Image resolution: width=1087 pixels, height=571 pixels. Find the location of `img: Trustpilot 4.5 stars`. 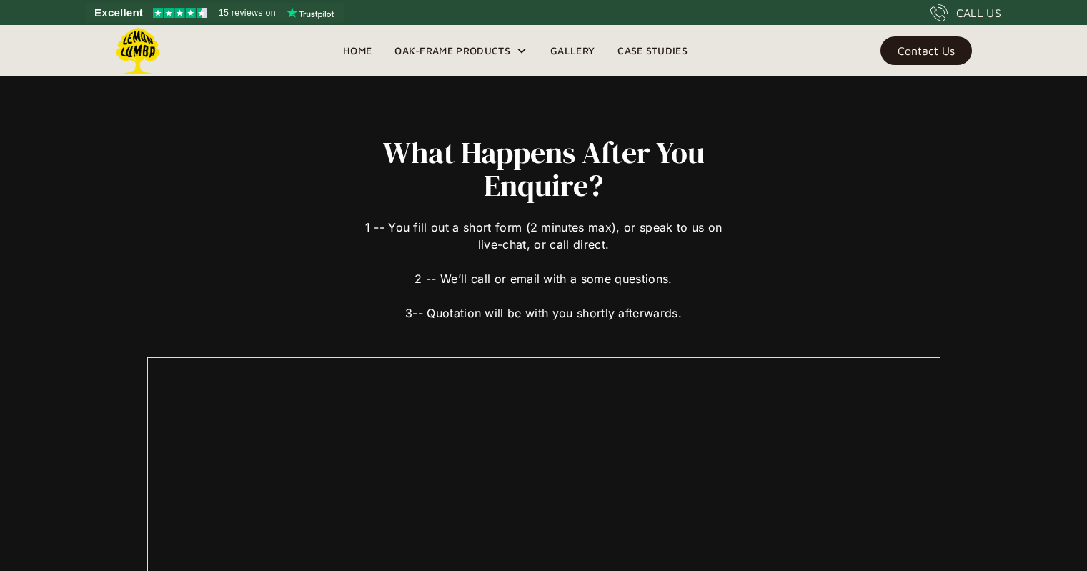

img: Trustpilot 4.5 stars is located at coordinates (179, 13).